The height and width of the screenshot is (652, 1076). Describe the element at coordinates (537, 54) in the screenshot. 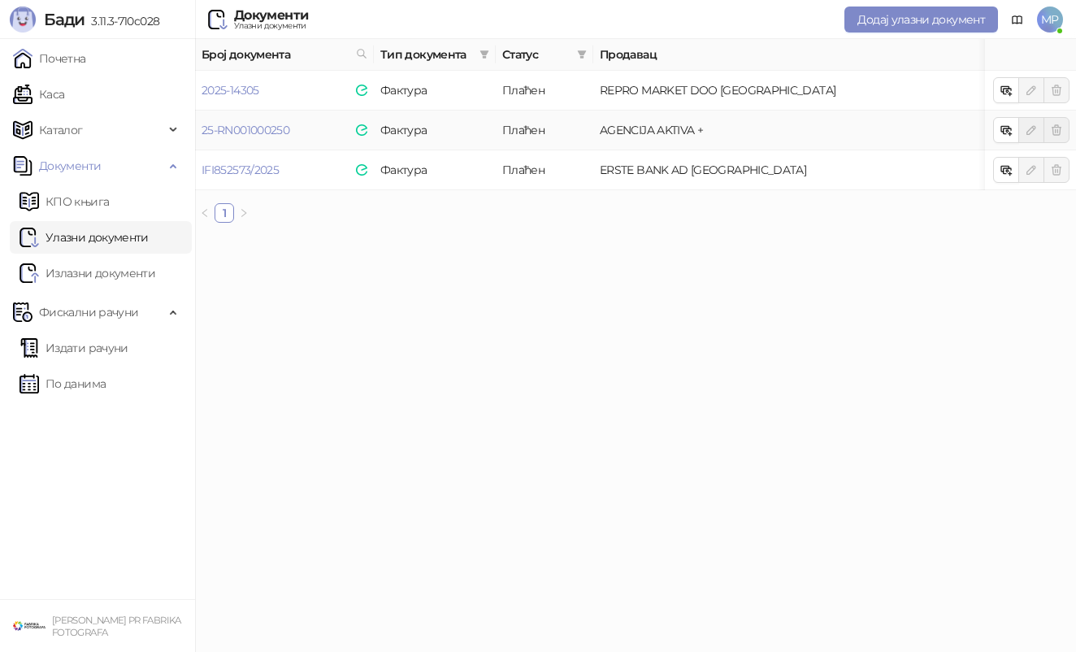

I see `span: Статус` at that location.